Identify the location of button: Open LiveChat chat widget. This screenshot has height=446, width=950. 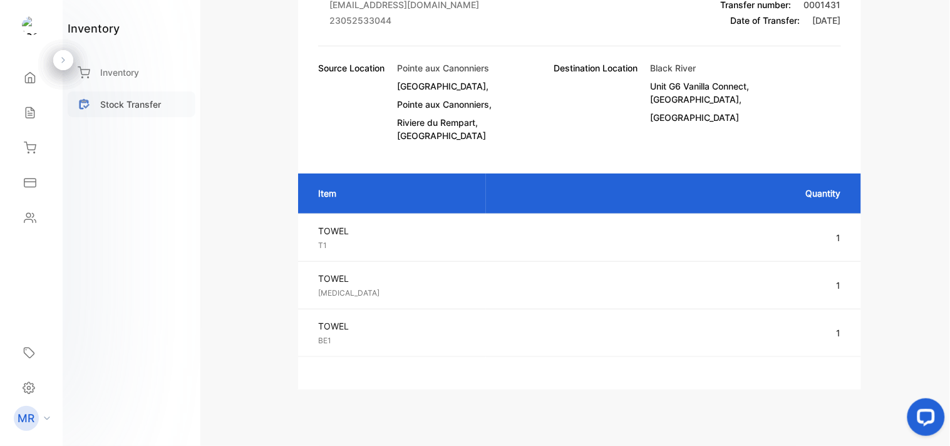
(29, 24).